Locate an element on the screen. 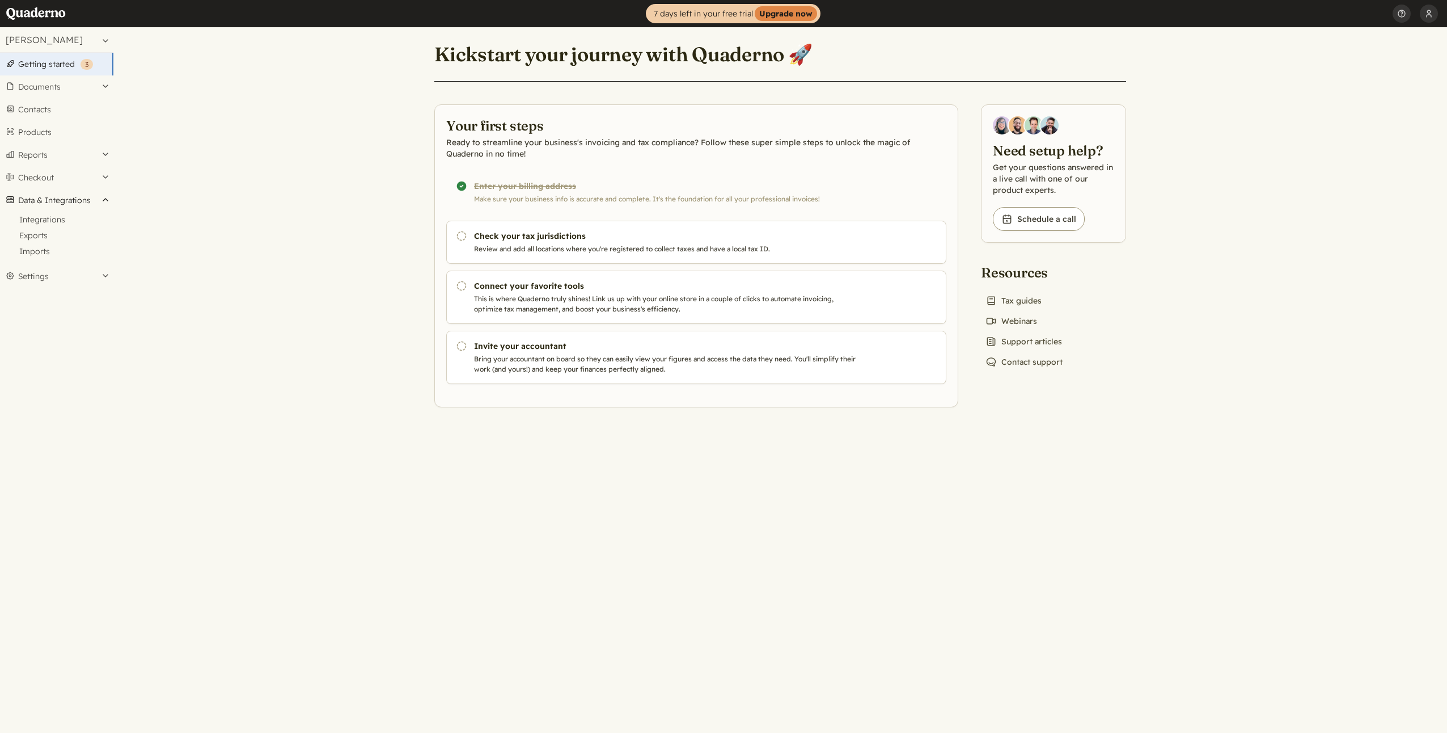  a: Support articles is located at coordinates (1023, 341).